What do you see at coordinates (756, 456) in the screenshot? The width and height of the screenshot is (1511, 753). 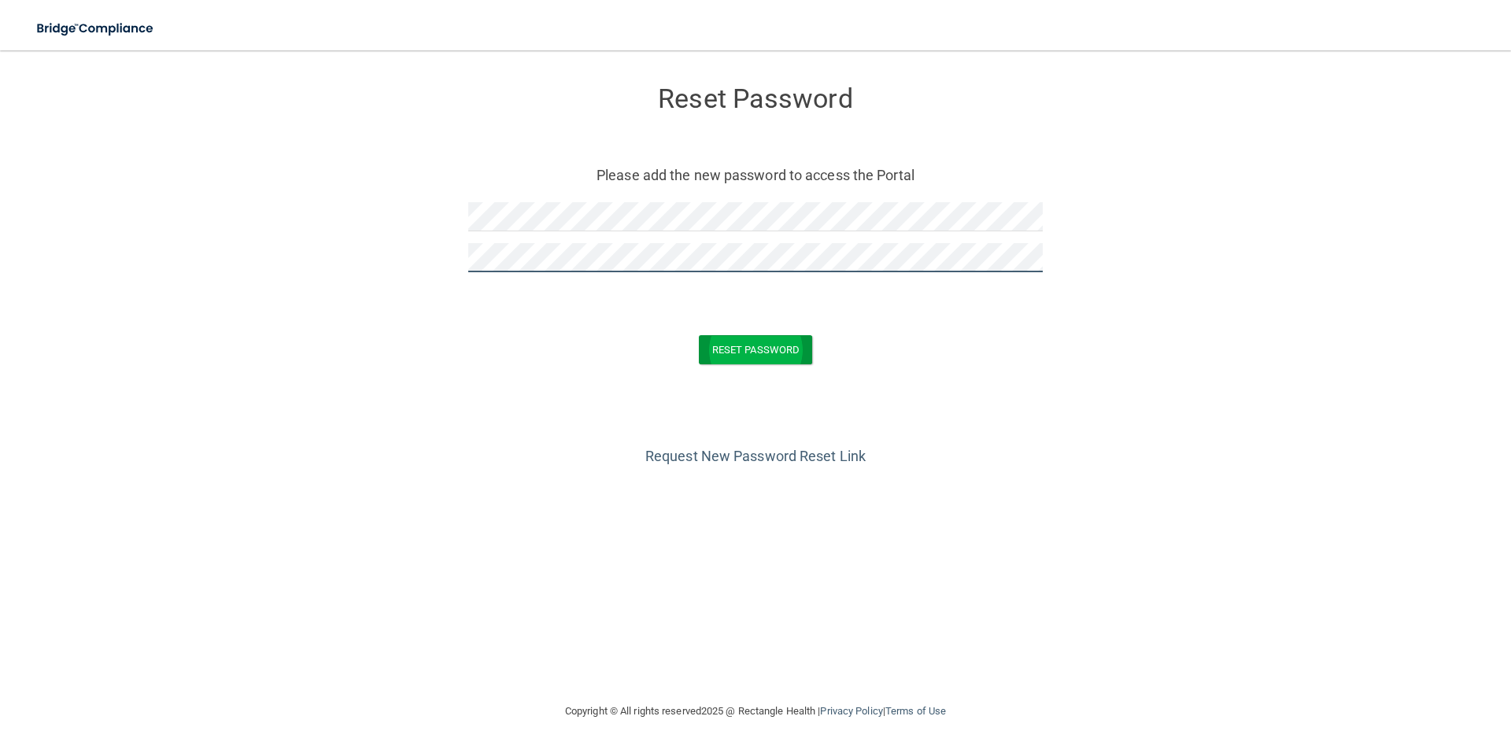 I see `a: Request New Password Reset Link` at bounding box center [756, 456].